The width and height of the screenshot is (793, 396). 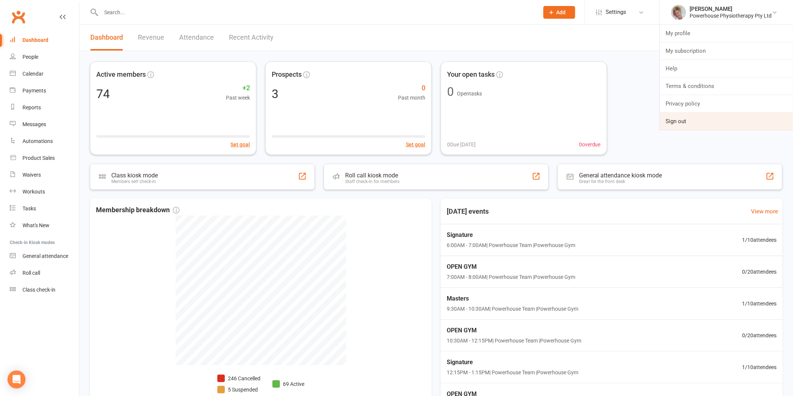 What do you see at coordinates (34, 124) in the screenshot?
I see `div: Messages` at bounding box center [34, 124].